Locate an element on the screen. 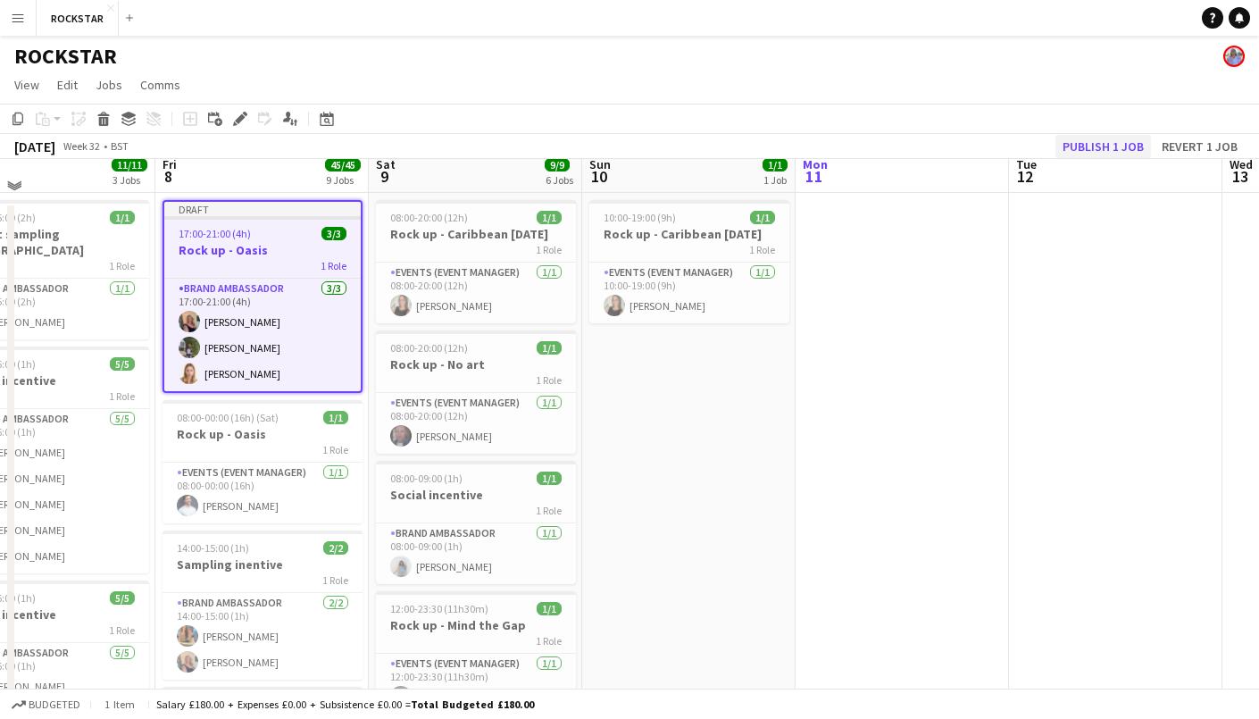  span: Jobs is located at coordinates (109, 85).